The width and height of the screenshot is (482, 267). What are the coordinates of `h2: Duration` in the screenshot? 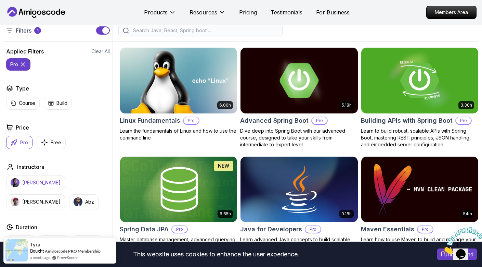 It's located at (26, 227).